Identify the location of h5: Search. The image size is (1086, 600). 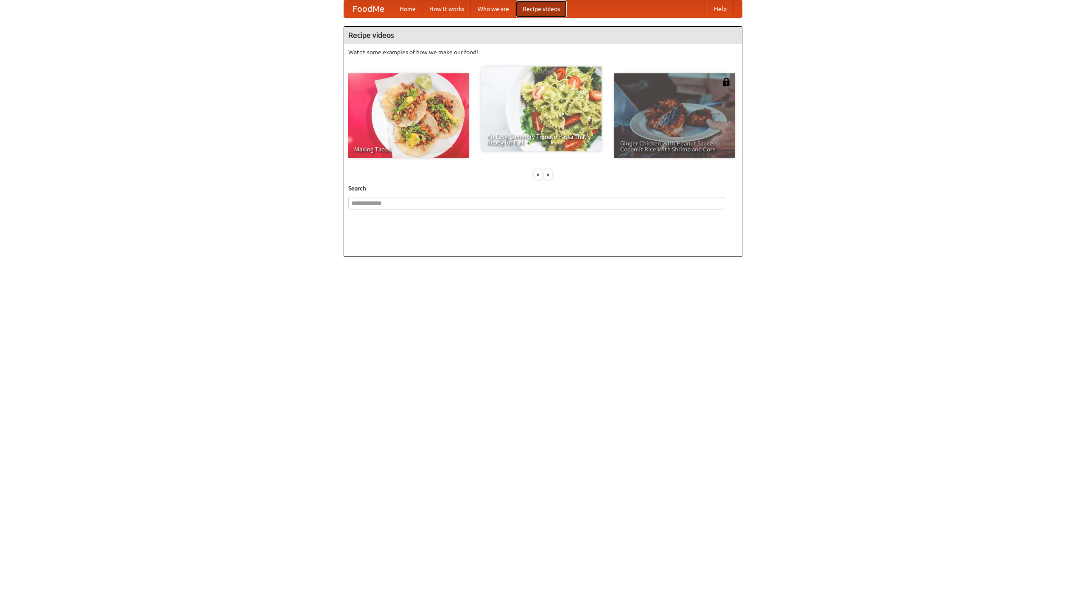
(543, 188).